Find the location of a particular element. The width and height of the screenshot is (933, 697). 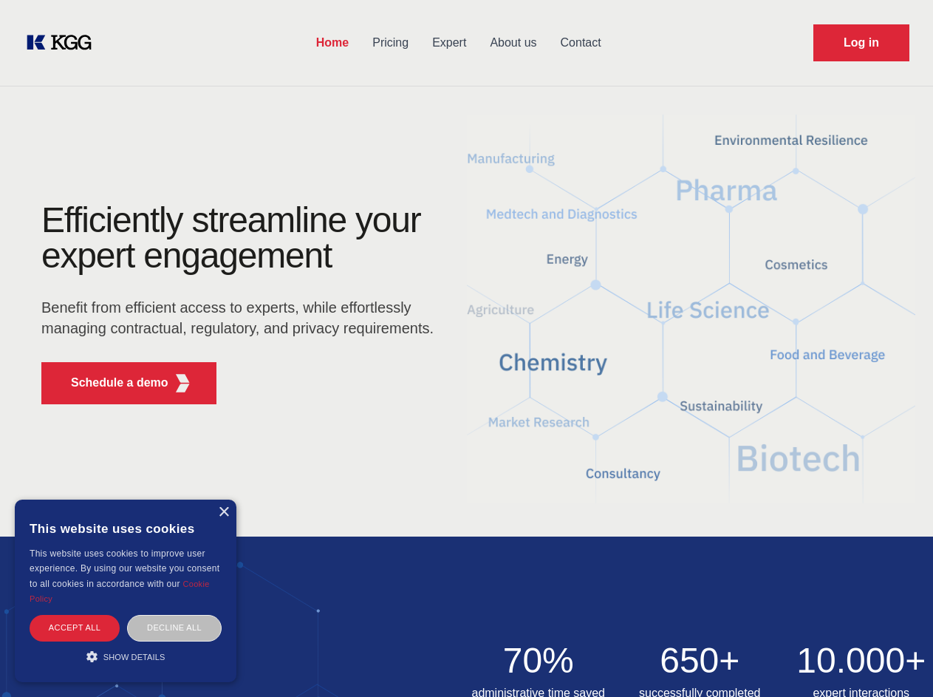

a: Cookie Policy is located at coordinates (120, 591).